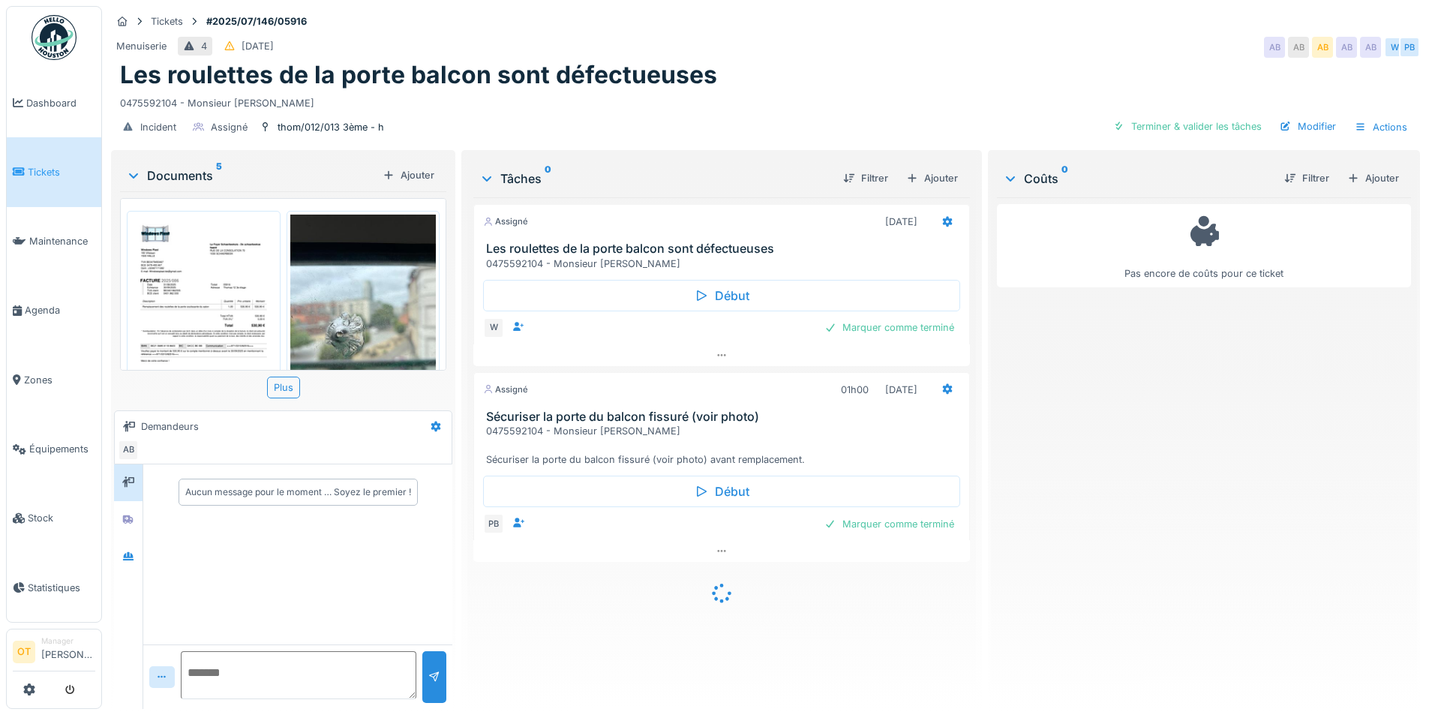 The image size is (1429, 715). Describe the element at coordinates (363, 311) in the screenshot. I see `img: j19q3rreh2p3s2kwh12dd0zq6heh` at that location.